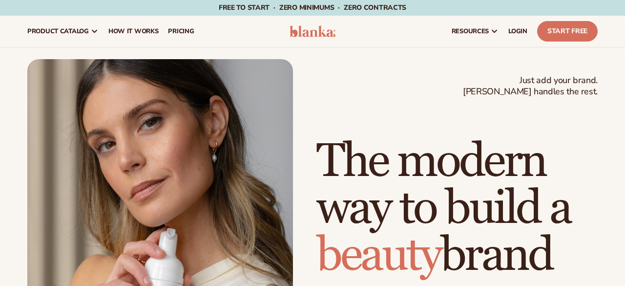 The height and width of the screenshot is (286, 625). Describe the element at coordinates (181, 31) in the screenshot. I see `a: pricing` at that location.